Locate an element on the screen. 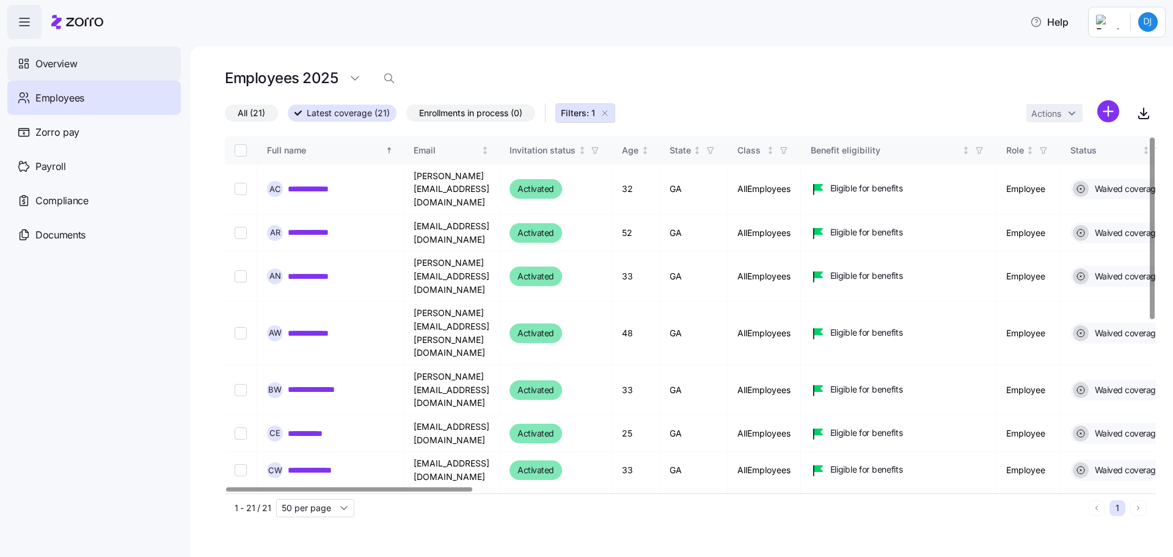 The image size is (1173, 557). td: 32 is located at coordinates (636, 189).